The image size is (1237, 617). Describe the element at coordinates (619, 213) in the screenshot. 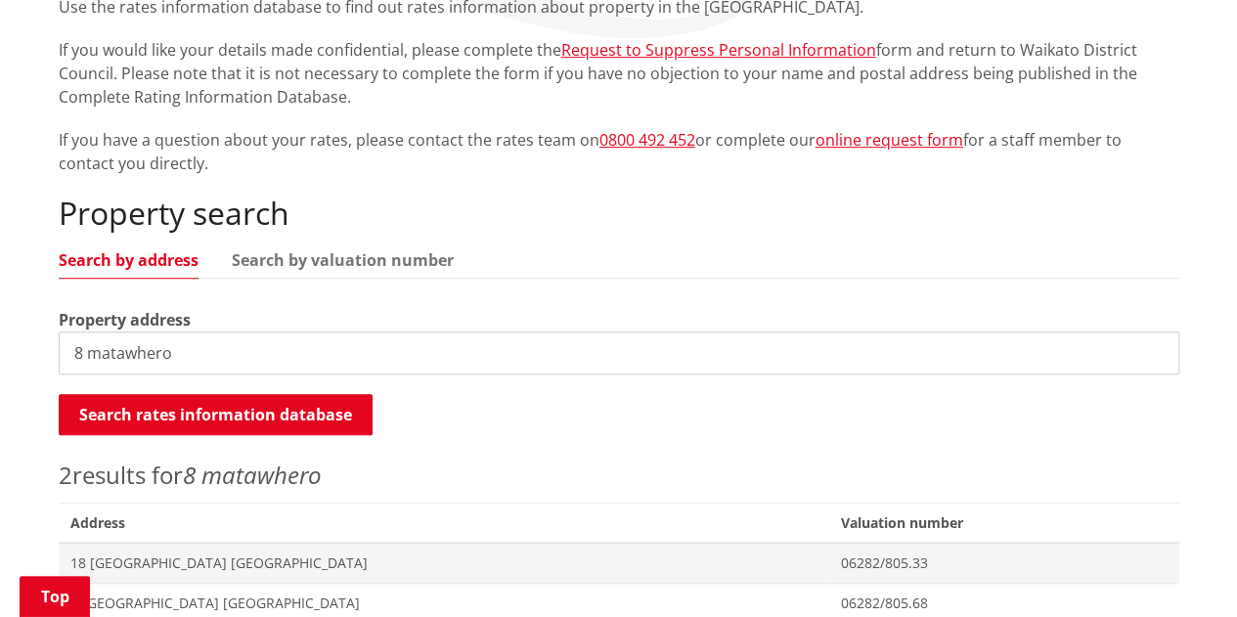

I see `h2: Property search` at that location.